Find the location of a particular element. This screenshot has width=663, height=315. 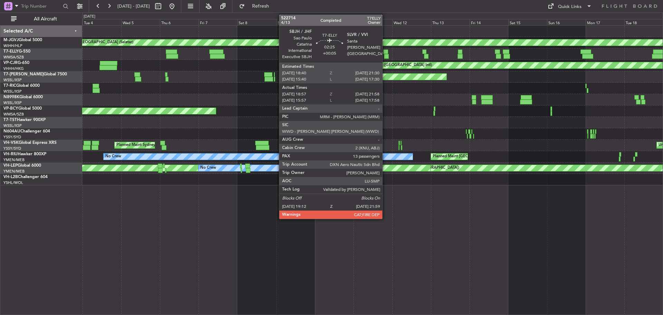

div: Sat 8 is located at coordinates (257, 22).